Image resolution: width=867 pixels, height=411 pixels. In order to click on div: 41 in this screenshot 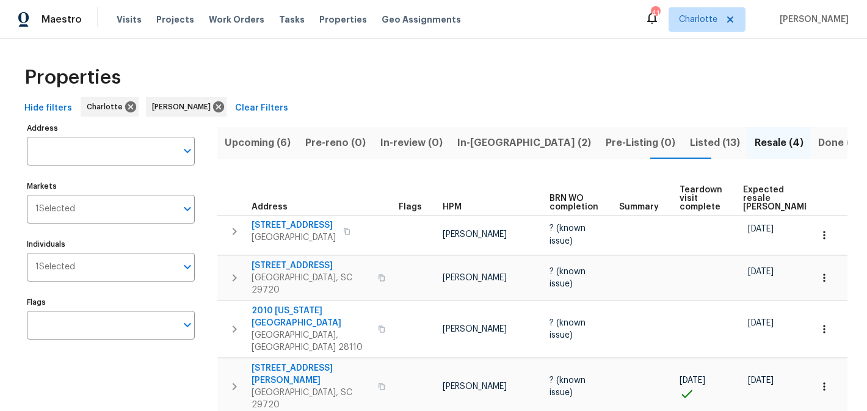, I will do `click(655, 13)`.